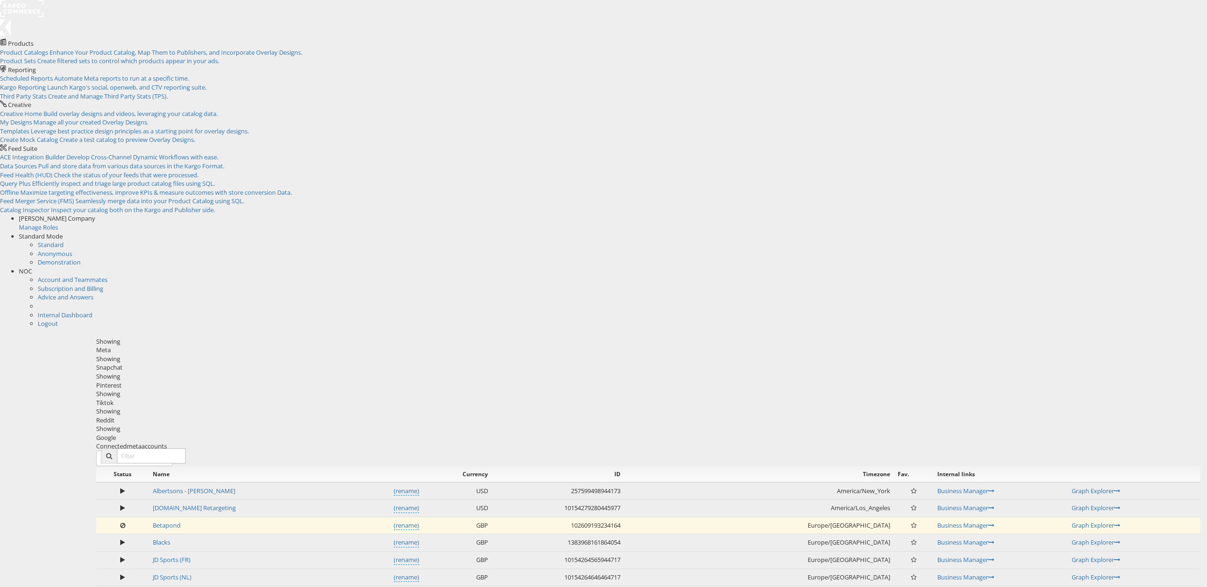  I want to click on td: 1383968161864054, so click(558, 543).